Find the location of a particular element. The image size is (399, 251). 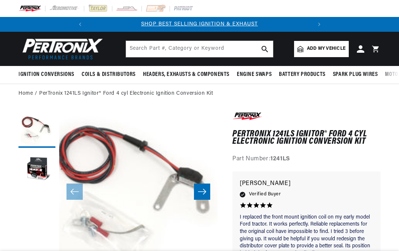

h1: PerTronix 1241LS Ignitor® Ford 4 cyl Electronic Ignition Conversion Kit is located at coordinates (306, 138).